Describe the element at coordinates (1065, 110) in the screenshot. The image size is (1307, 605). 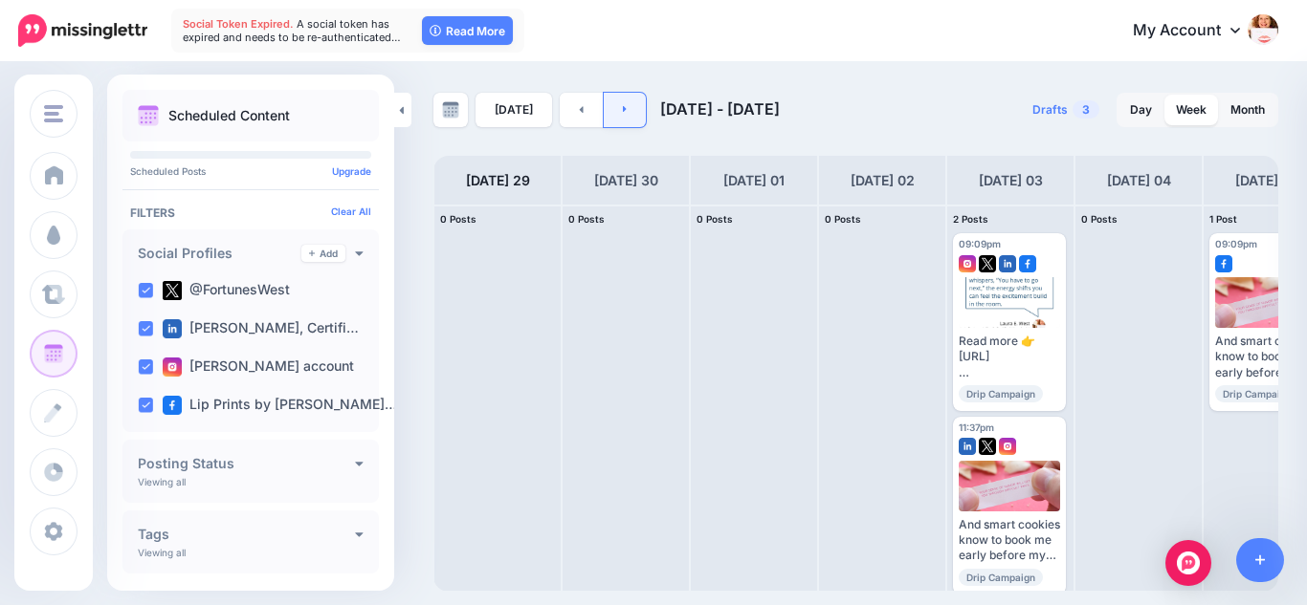
I see `a: Drafts3` at that location.